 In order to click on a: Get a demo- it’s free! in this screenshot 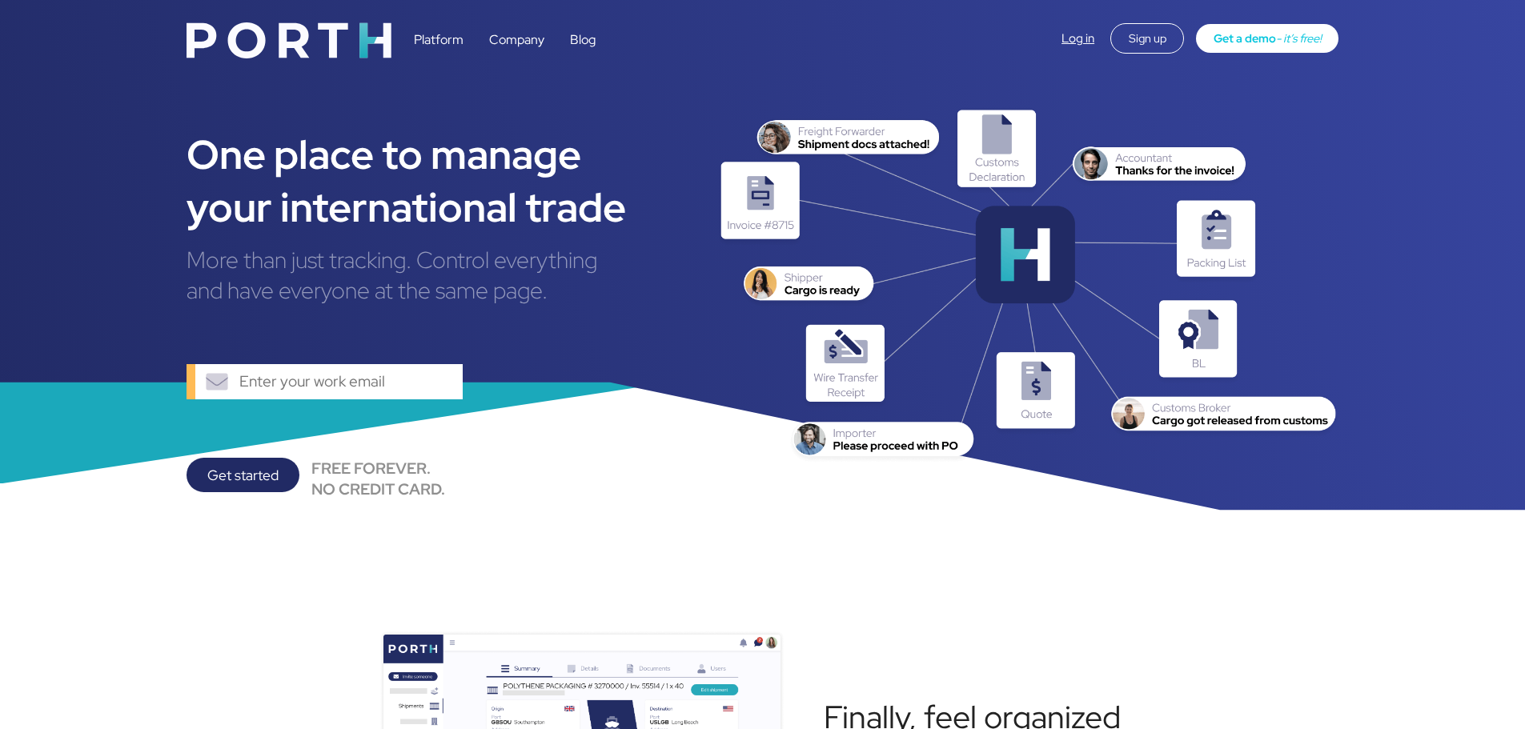, I will do `click(1267, 38)`.